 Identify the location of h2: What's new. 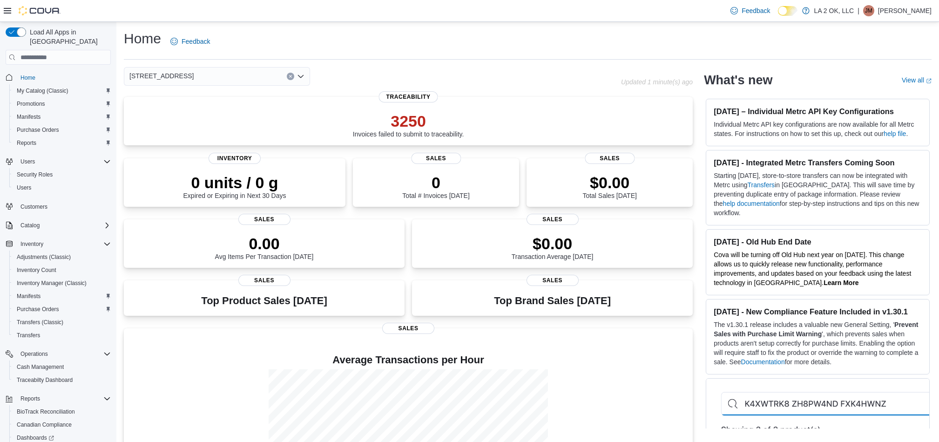
(738, 80).